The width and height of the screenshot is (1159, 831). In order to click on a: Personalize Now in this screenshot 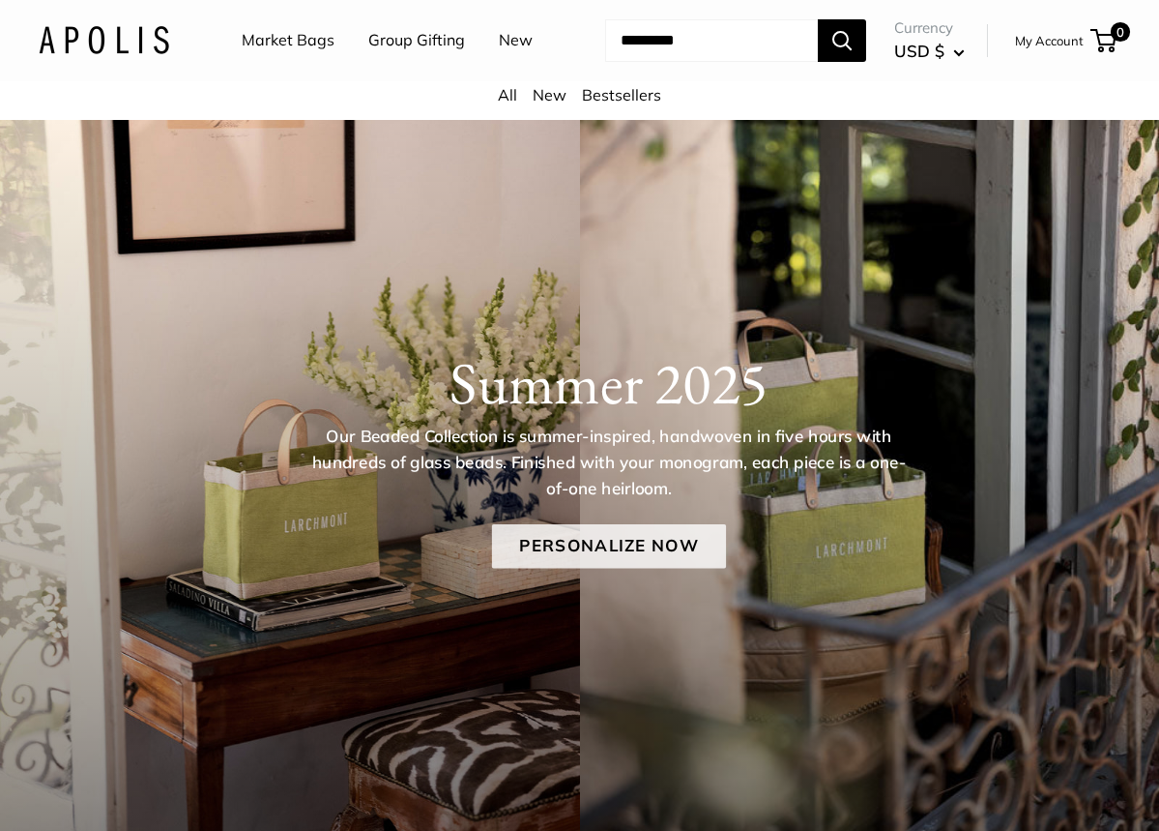, I will do `click(608, 546)`.